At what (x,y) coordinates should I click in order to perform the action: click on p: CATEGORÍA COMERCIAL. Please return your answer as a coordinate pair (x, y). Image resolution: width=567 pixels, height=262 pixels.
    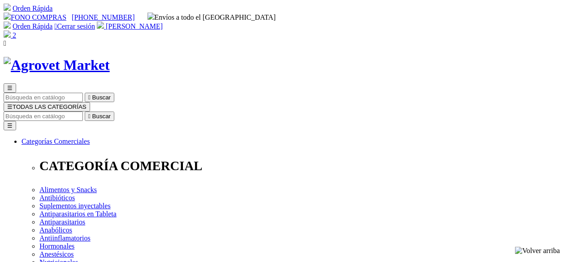
    Looking at the image, I should click on (301, 166).